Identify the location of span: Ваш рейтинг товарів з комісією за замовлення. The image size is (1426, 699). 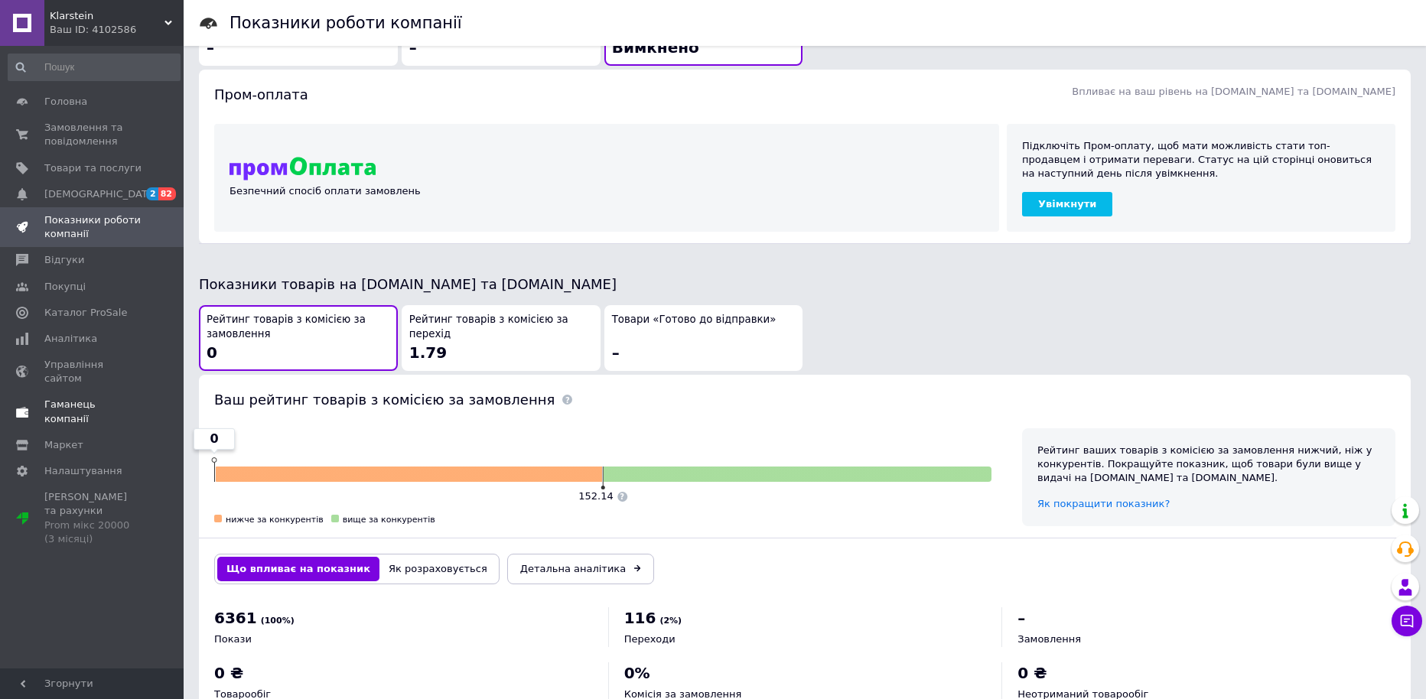
(384, 399).